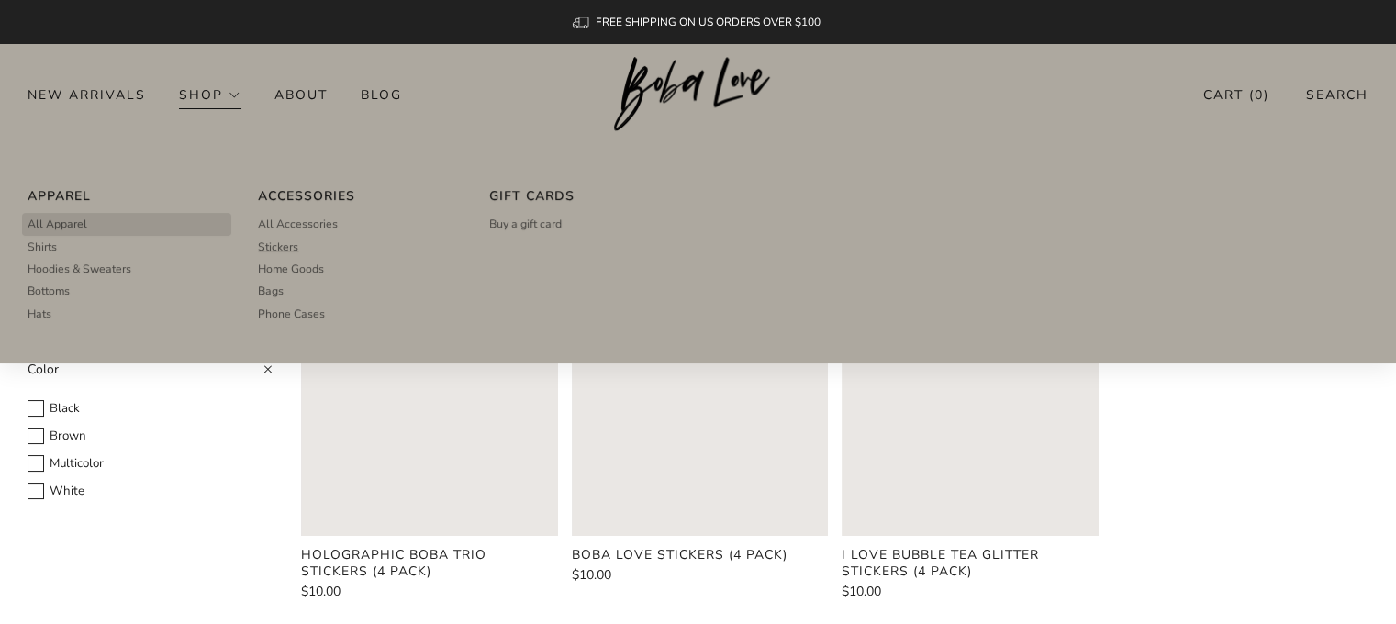  Describe the element at coordinates (697, 95) in the screenshot. I see `a: Boba Love` at that location.